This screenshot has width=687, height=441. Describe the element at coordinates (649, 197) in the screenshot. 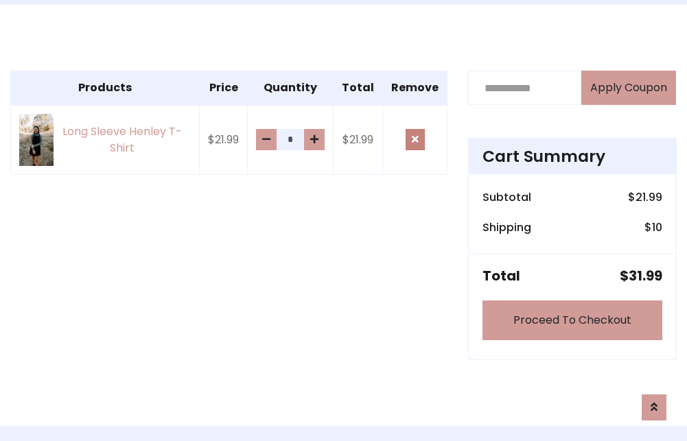

I see `span: 21.99` at that location.